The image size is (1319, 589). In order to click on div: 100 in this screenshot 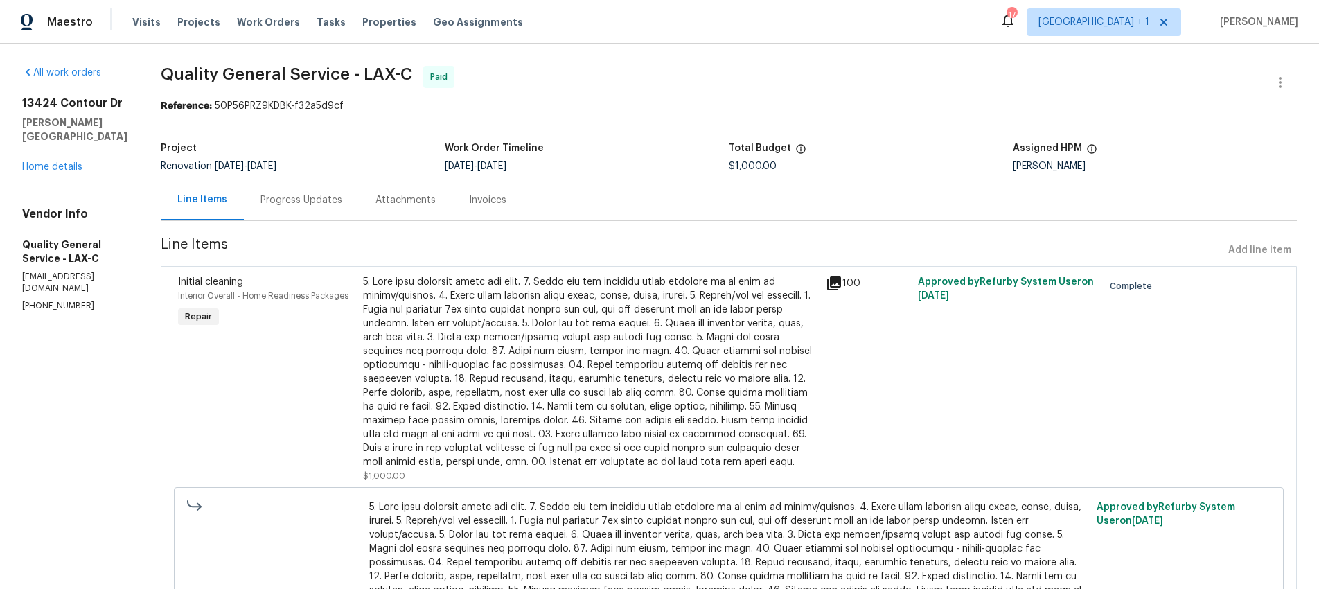, I will do `click(867, 283)`.